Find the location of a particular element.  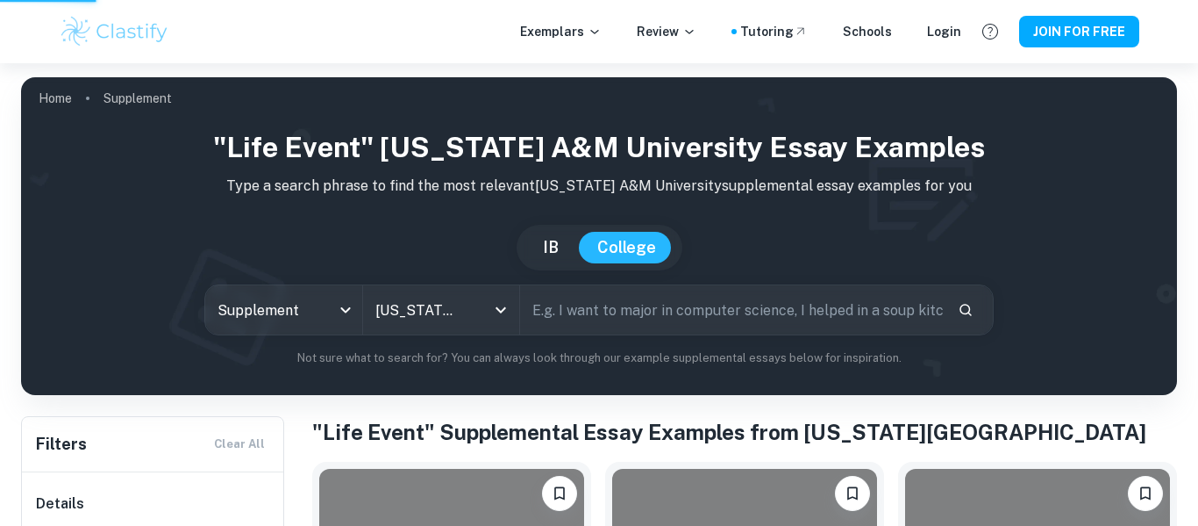

img: Clastify logo is located at coordinates (114, 32).